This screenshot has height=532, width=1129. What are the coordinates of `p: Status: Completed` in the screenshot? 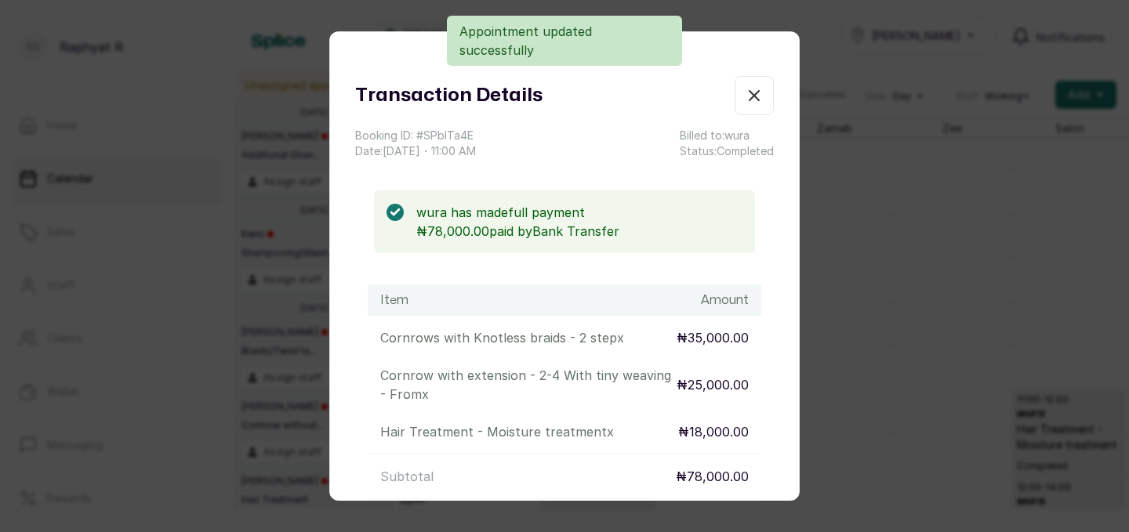 It's located at (727, 151).